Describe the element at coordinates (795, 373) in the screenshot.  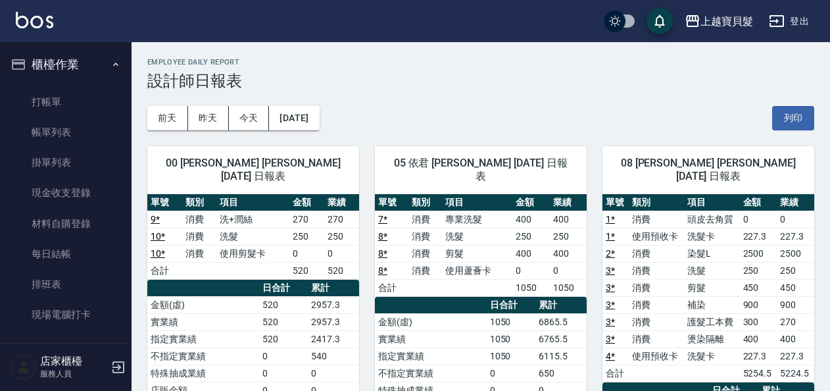
I see `td: 5224.5` at that location.